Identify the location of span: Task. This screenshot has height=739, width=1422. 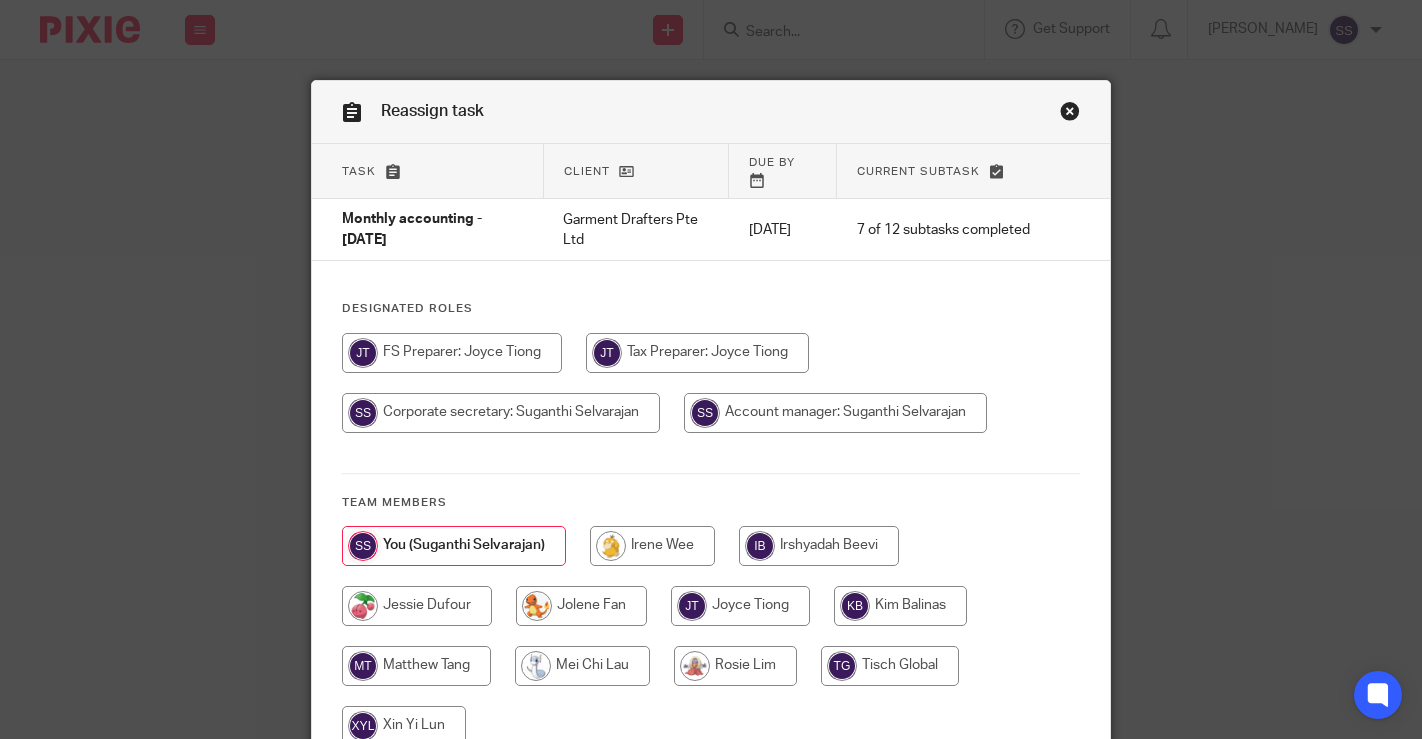
(359, 171).